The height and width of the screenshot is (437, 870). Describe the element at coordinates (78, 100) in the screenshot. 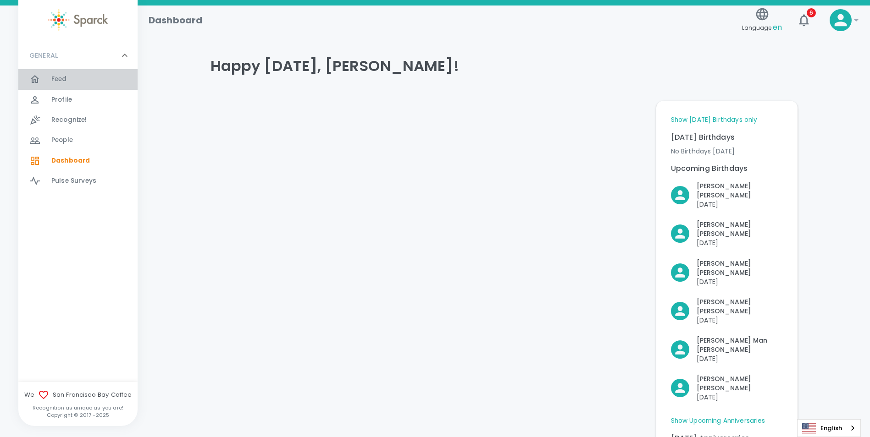

I see `a: Profile` at that location.